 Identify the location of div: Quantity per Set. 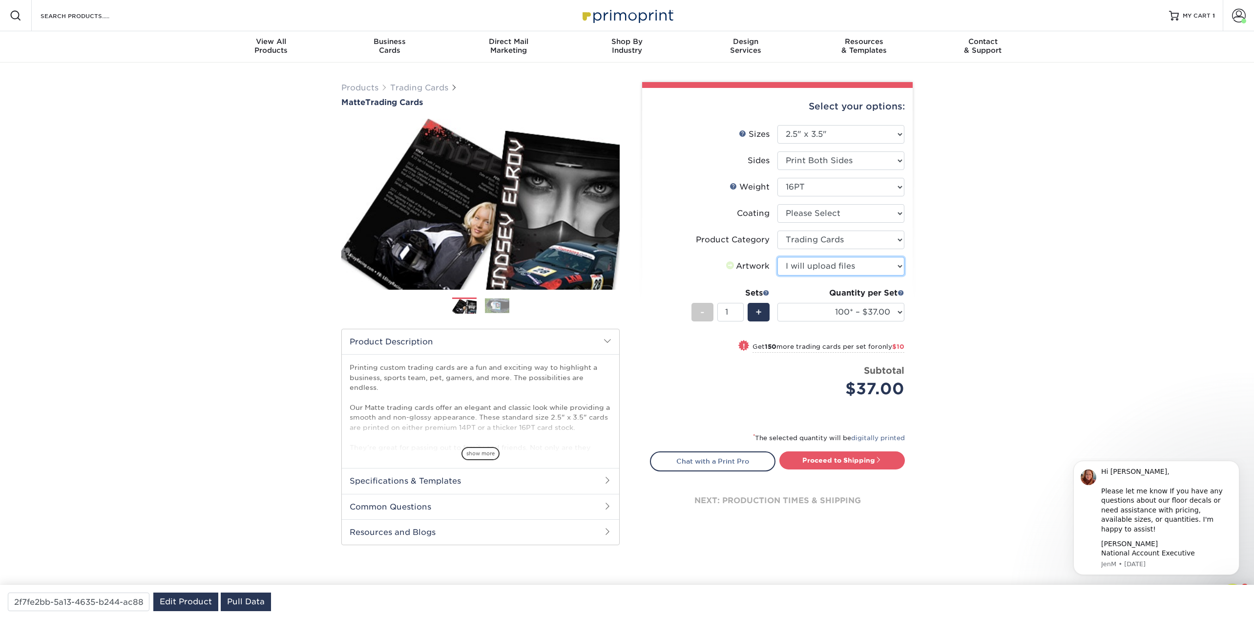
(841, 293).